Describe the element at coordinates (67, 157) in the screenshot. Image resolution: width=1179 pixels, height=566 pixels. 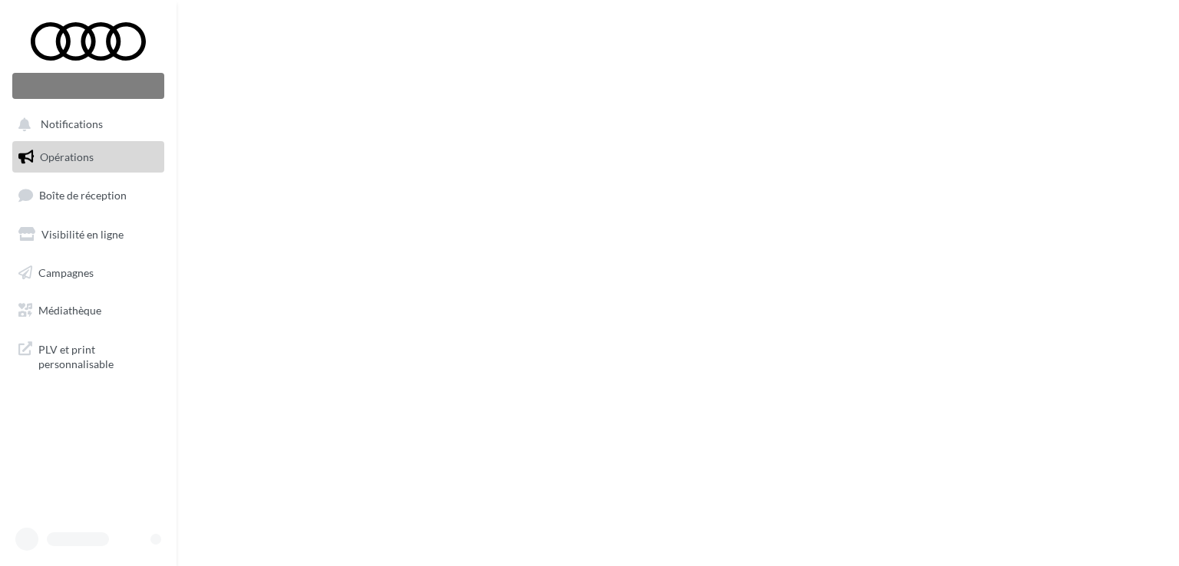
I see `span: Opérations` at that location.